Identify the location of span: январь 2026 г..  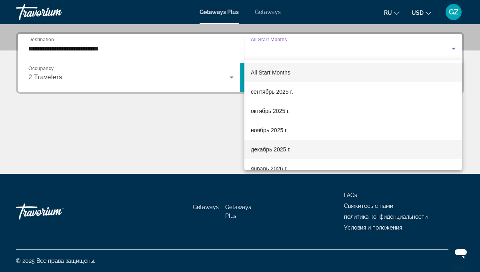
(269, 168).